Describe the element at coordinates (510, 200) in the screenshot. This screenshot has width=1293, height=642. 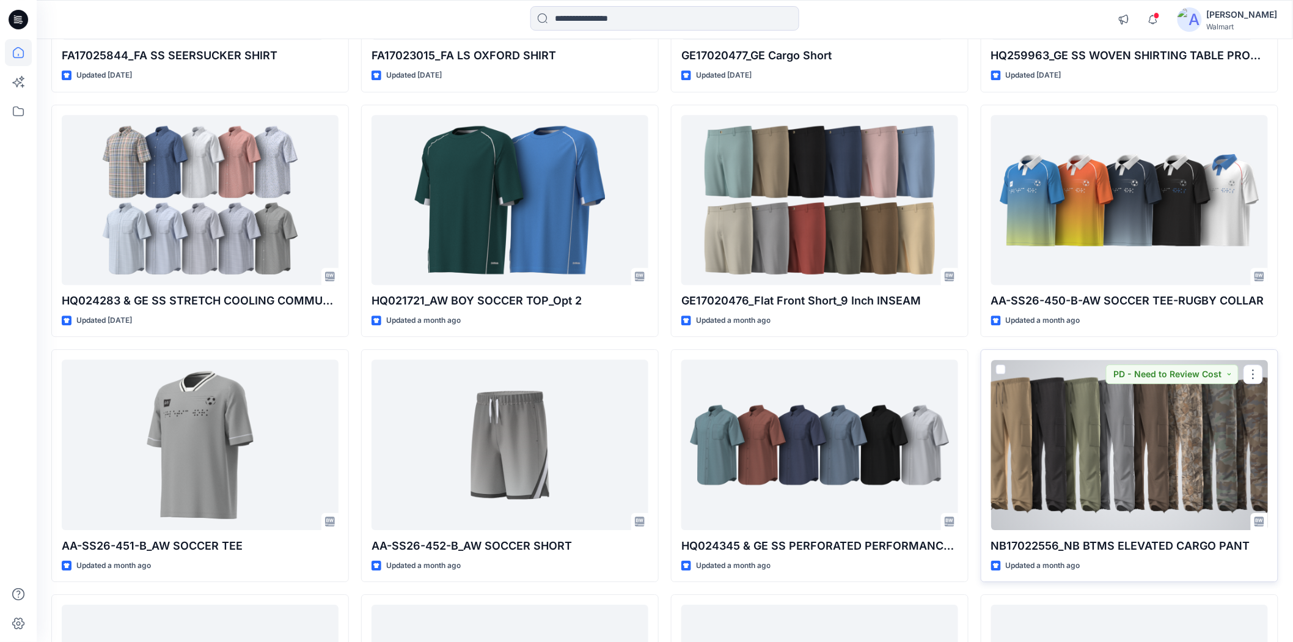
I see `a: HQ021721_AW BOY SOCCER TOP_Opt 2` at that location.